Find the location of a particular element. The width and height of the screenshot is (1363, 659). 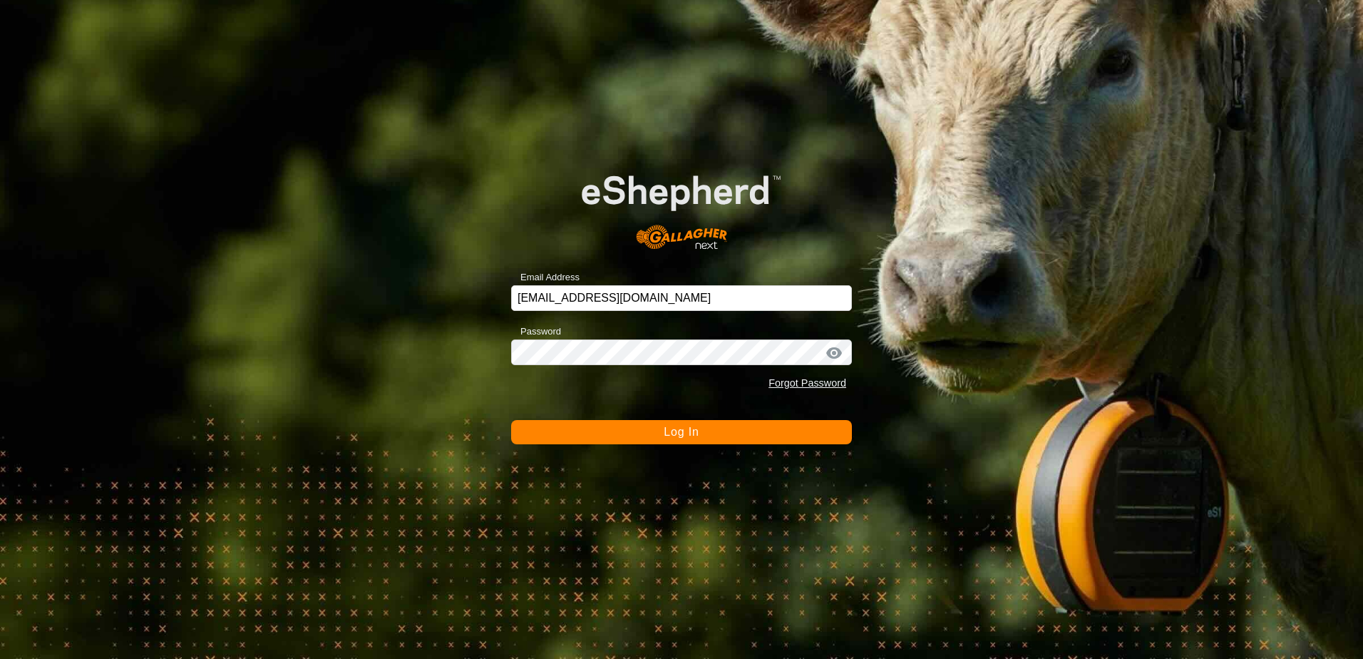

img: E-shepherd Logo is located at coordinates (682, 205).